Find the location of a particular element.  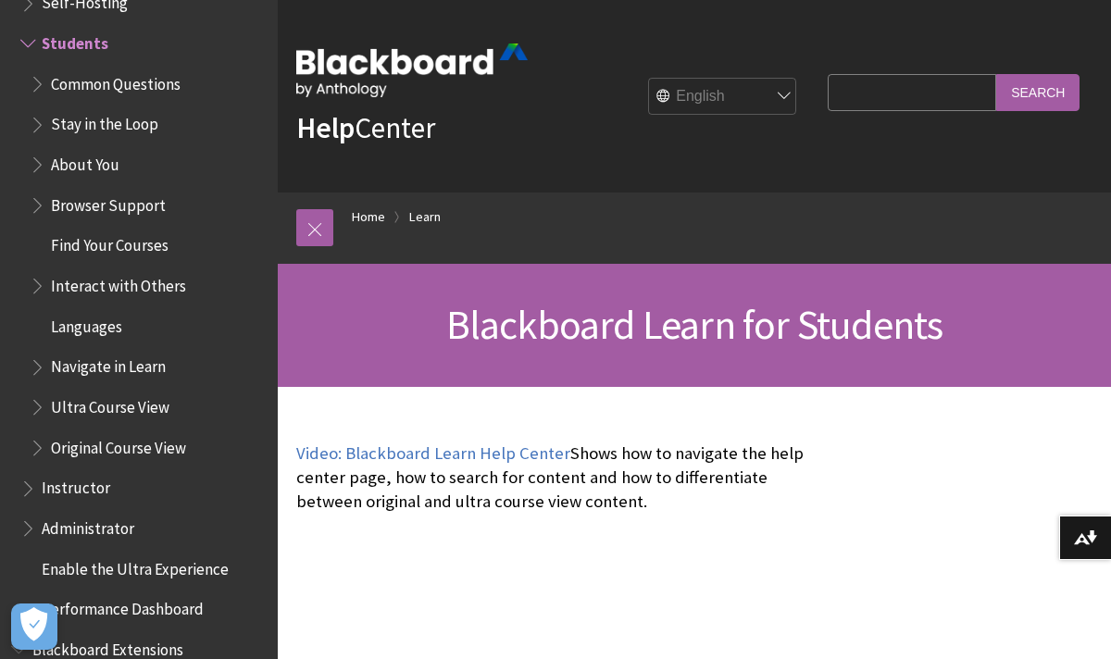

a: HelpCenter is located at coordinates (366, 128).